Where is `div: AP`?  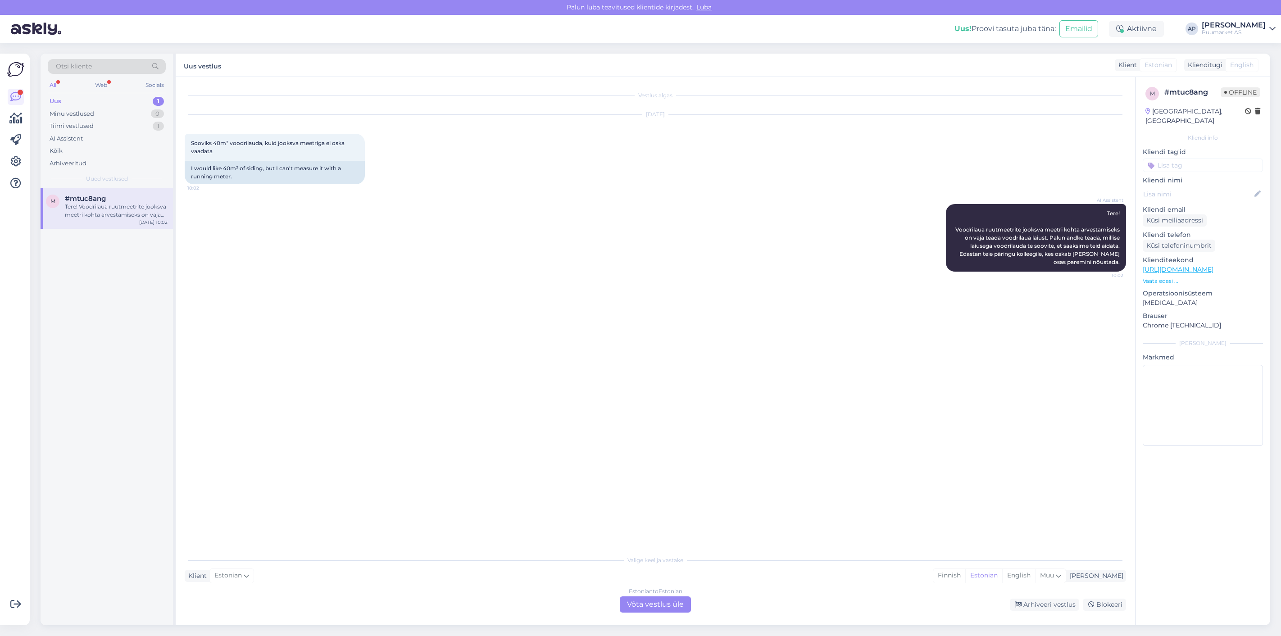
div: AP is located at coordinates (1192, 29).